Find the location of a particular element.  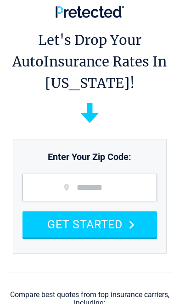

img: Pretected Logo is located at coordinates (89, 11).